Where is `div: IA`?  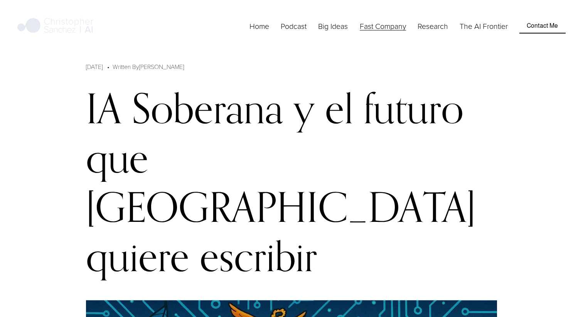
div: IA is located at coordinates (104, 108).